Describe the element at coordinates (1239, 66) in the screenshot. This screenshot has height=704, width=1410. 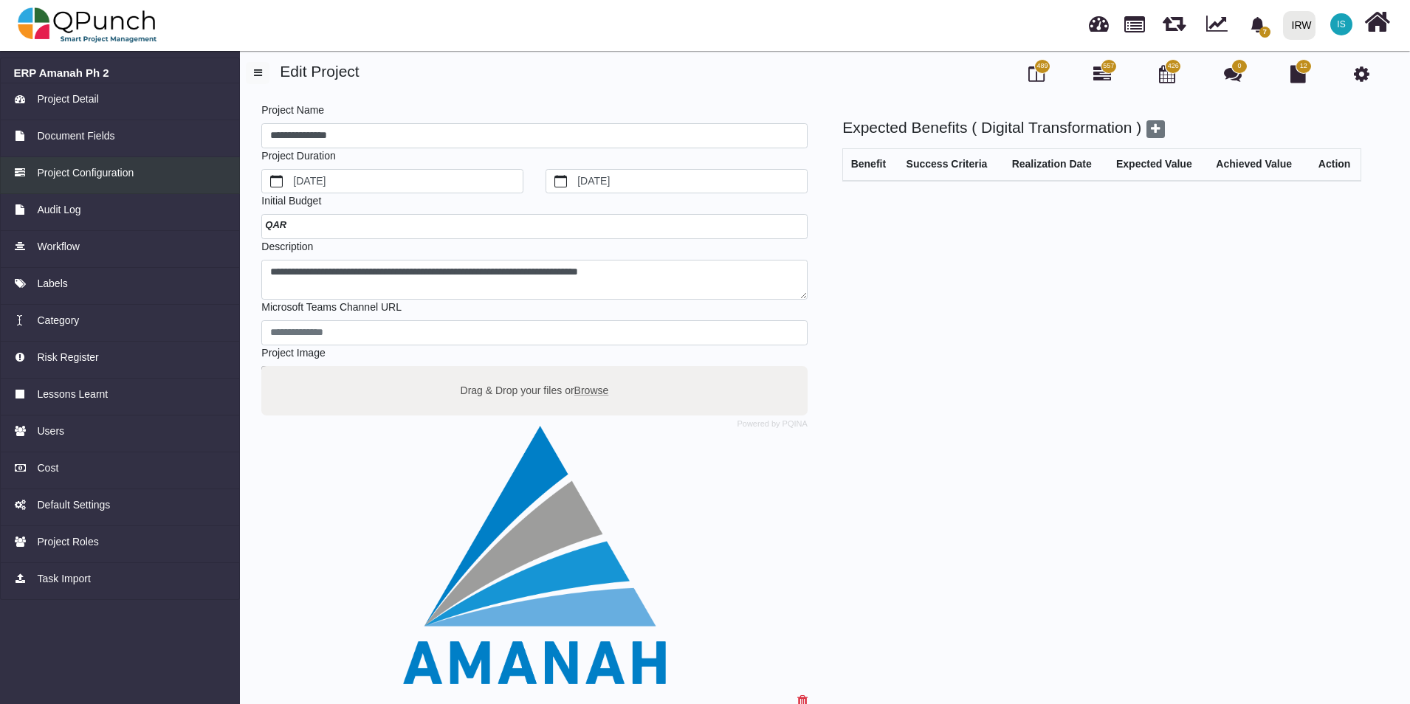
I see `span: 0` at that location.